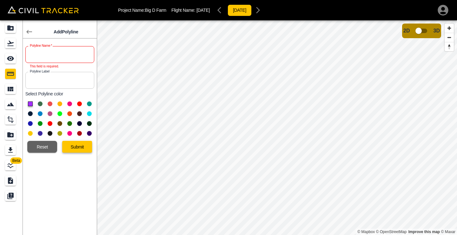 Image resolution: width=457 pixels, height=235 pixels. I want to click on a: Map feedback, so click(424, 231).